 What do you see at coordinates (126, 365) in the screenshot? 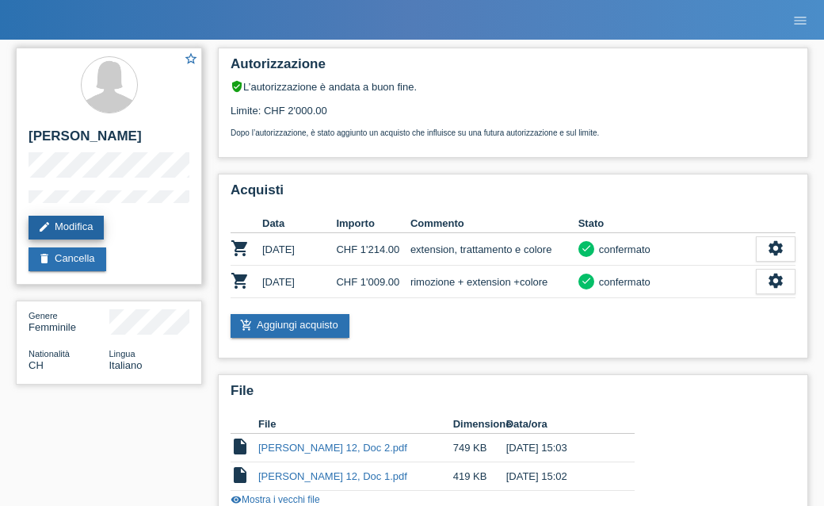
I see `span: Italiano` at bounding box center [126, 365].